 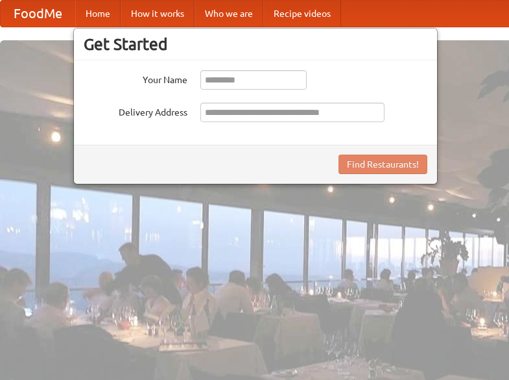 I want to click on a: How it works, so click(x=158, y=14).